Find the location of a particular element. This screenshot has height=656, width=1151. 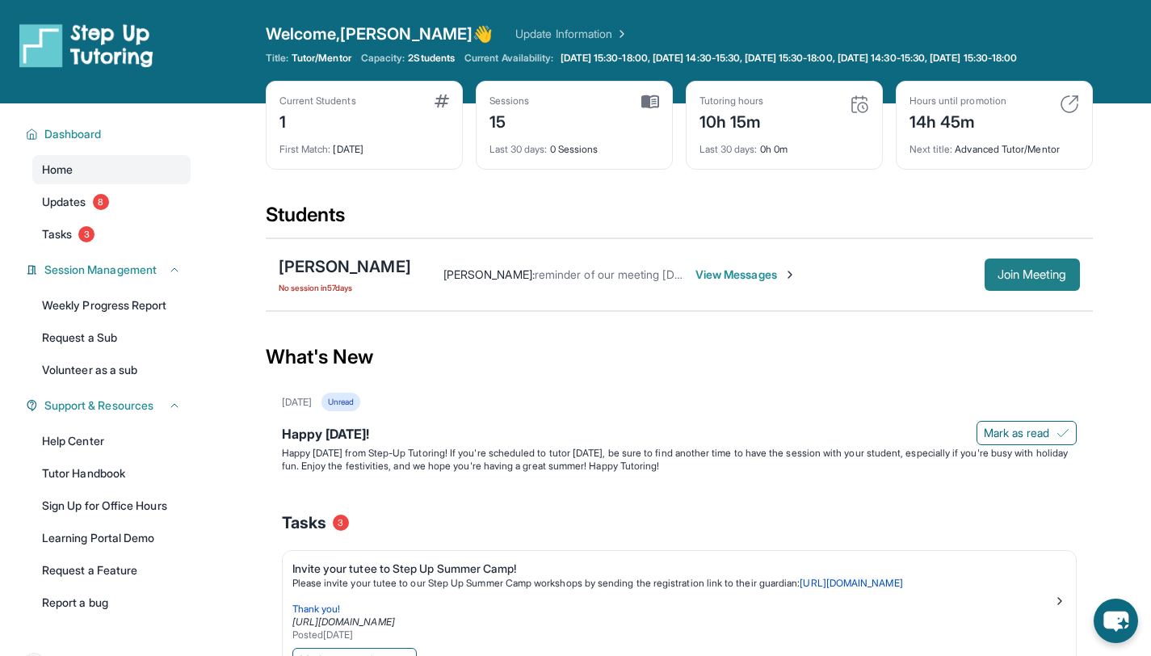

span: Dashboard is located at coordinates (73, 134).